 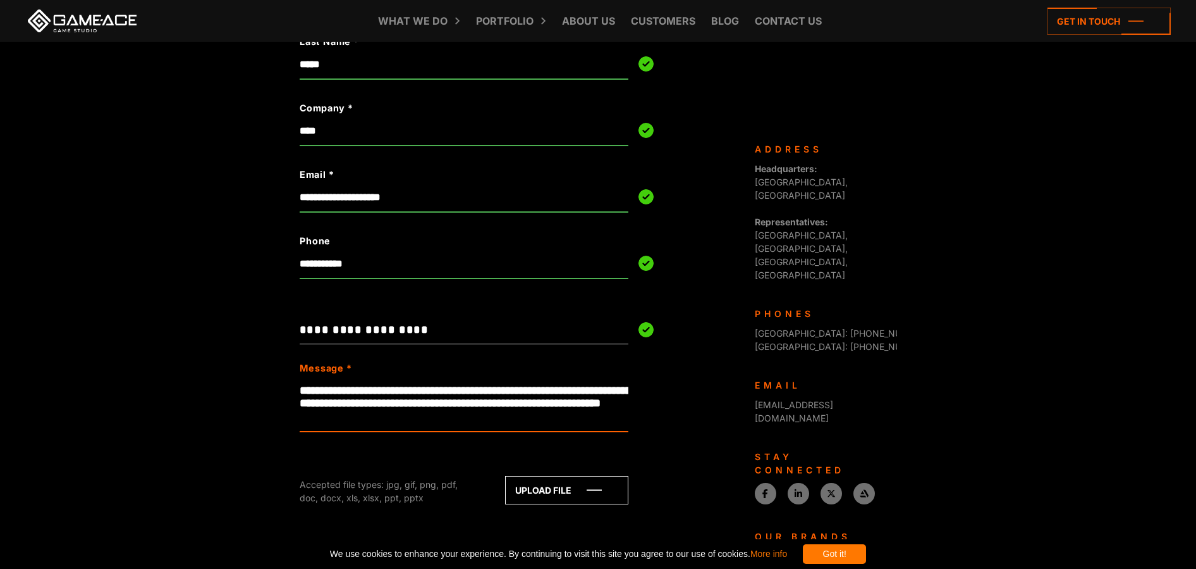 What do you see at coordinates (792, 221) in the screenshot?
I see `strong: Representatives:` at bounding box center [792, 221].